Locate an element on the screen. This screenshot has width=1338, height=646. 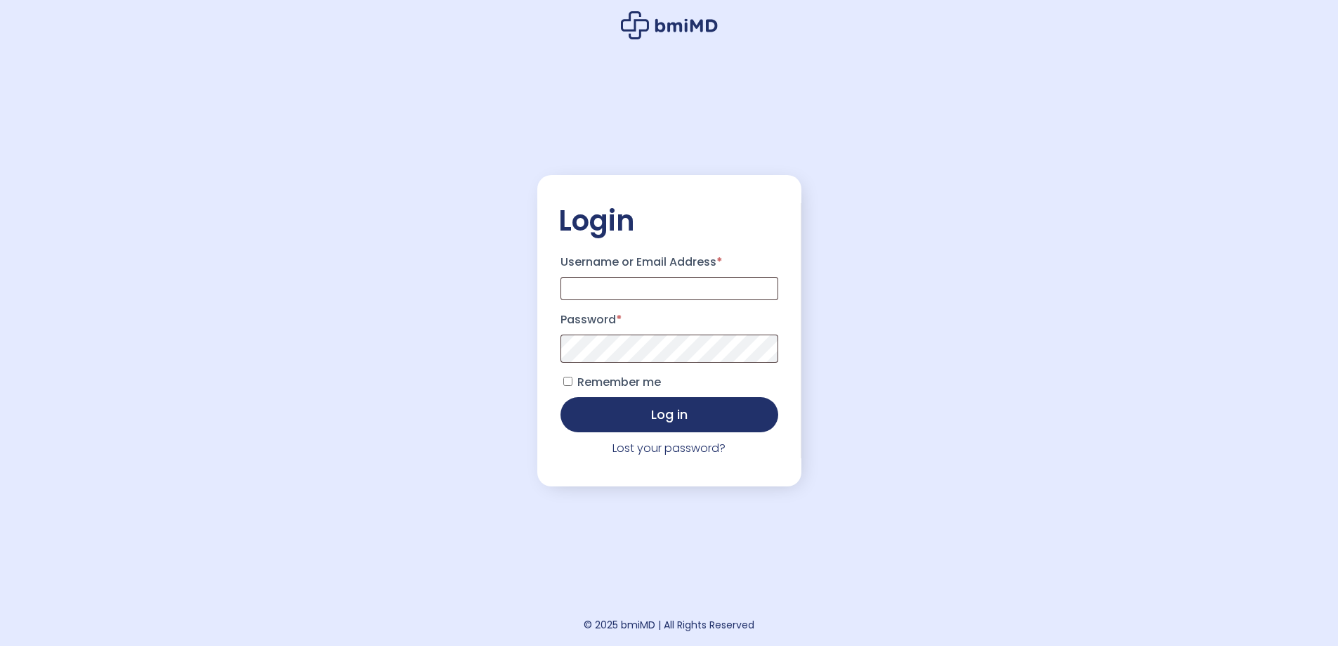
label: Password is located at coordinates (669, 320).